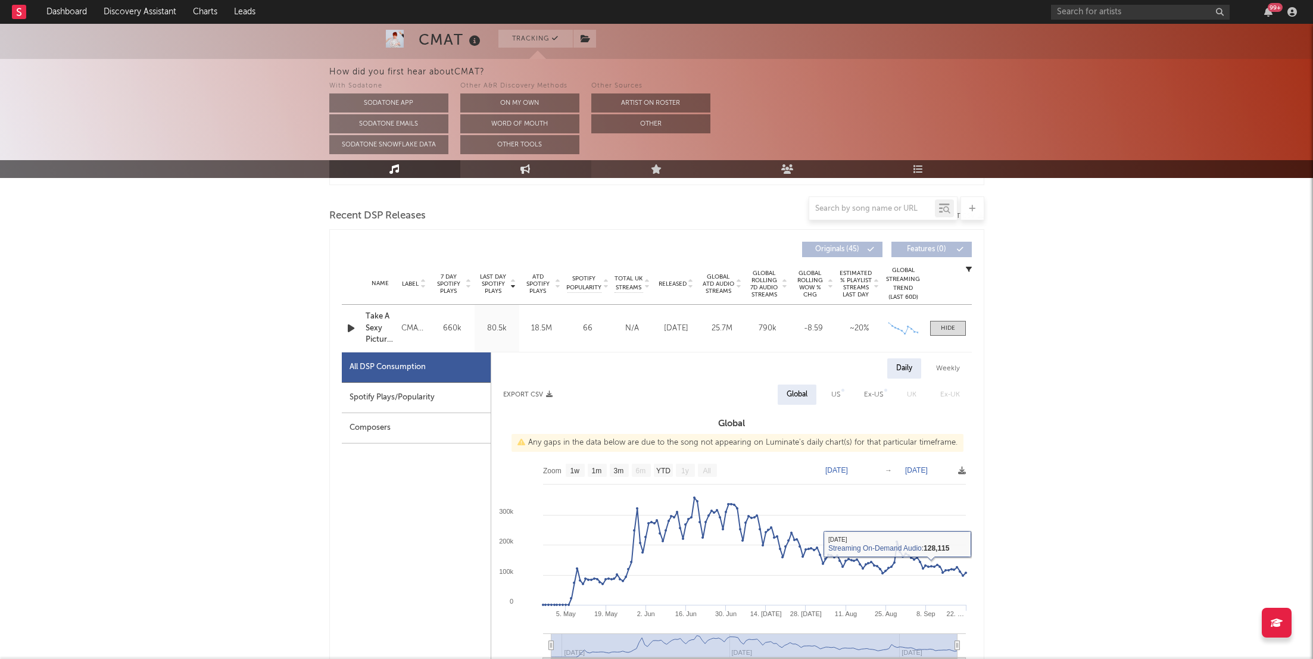  Describe the element at coordinates (575, 471) in the screenshot. I see `text: 1w` at that location.